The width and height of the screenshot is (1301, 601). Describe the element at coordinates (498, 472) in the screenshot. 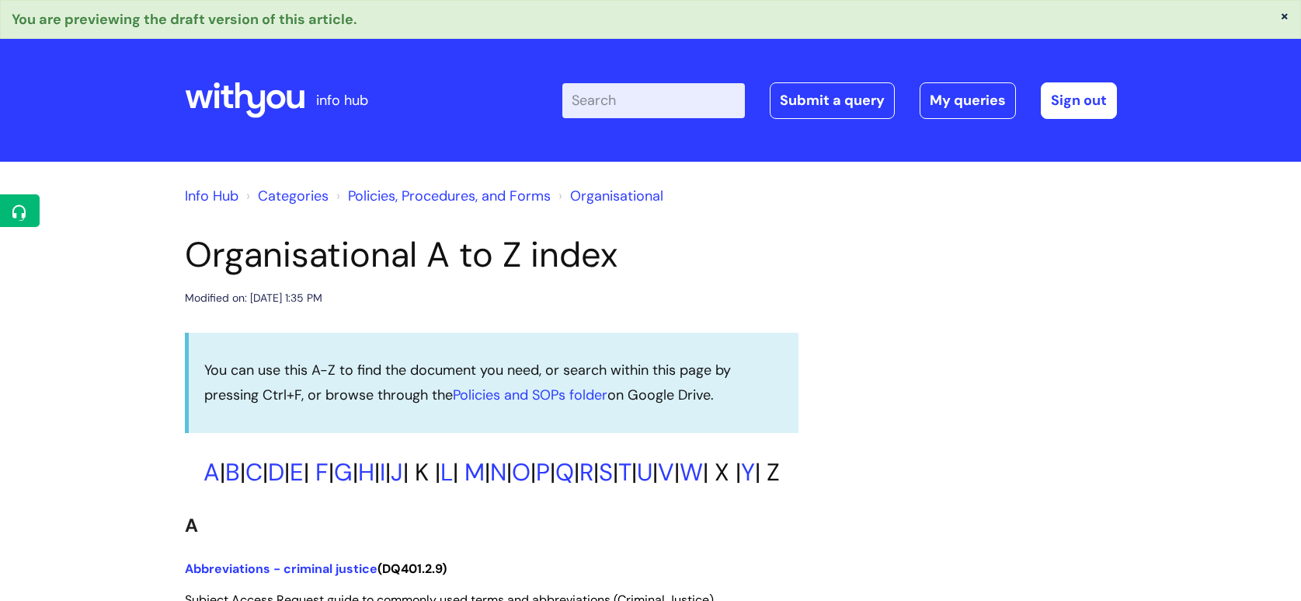

I see `a: N` at that location.